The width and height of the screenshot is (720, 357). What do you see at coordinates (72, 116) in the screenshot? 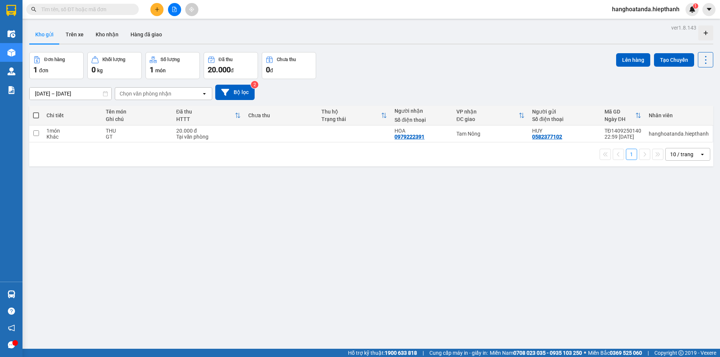
I see `div: Chi tiết` at bounding box center [72, 116].